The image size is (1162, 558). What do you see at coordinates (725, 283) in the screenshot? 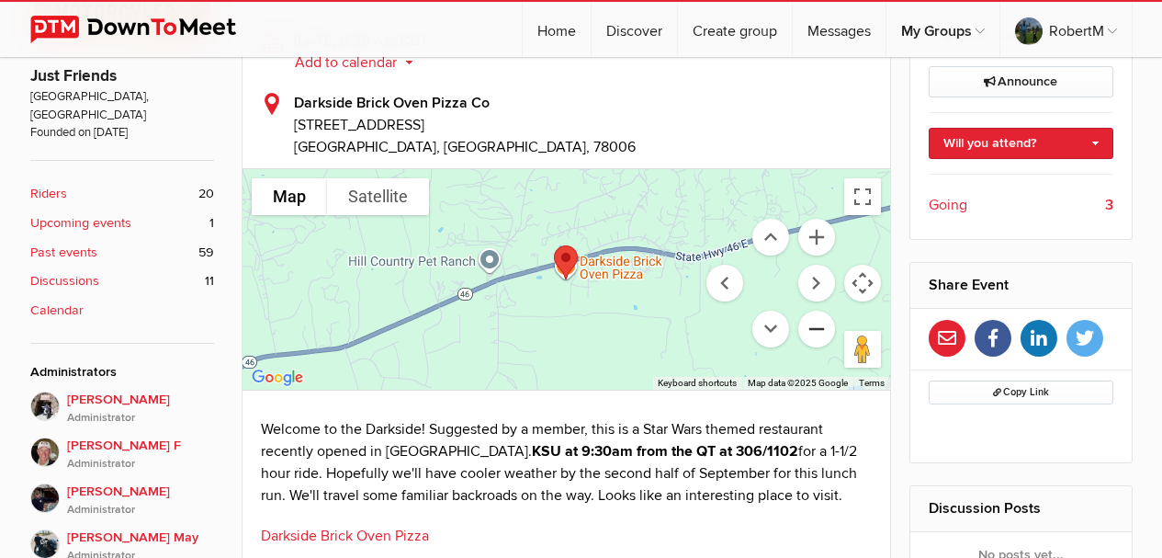
I see `button: Move left` at bounding box center [725, 283].